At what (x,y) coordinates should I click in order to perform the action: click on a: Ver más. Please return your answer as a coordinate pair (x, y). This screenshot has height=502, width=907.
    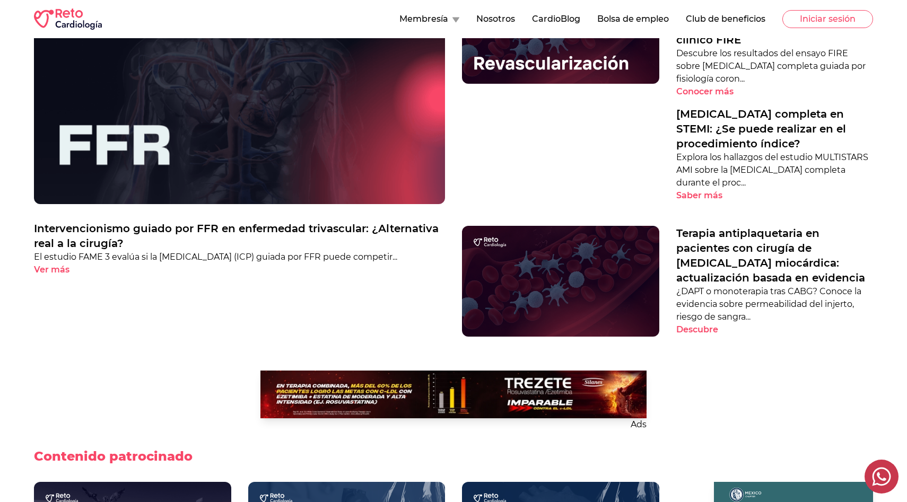
    Looking at the image, I should click on (239, 270).